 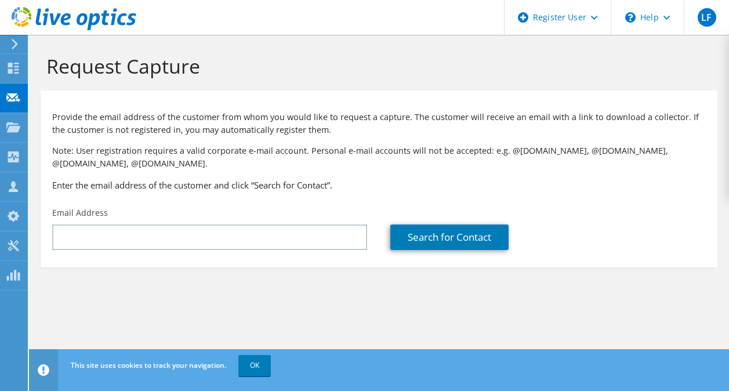 What do you see at coordinates (379, 185) in the screenshot?
I see `h3: Enter the email address of the customer and click “Search for Contact”.` at bounding box center [379, 185].